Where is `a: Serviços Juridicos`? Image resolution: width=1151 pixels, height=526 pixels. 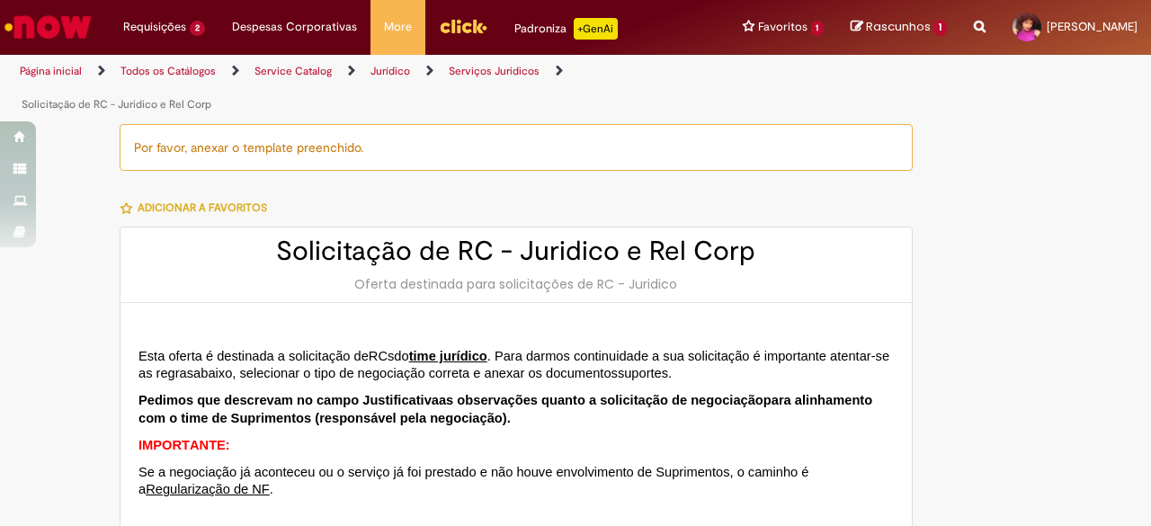
a: Serviços Juridicos is located at coordinates (494, 71).